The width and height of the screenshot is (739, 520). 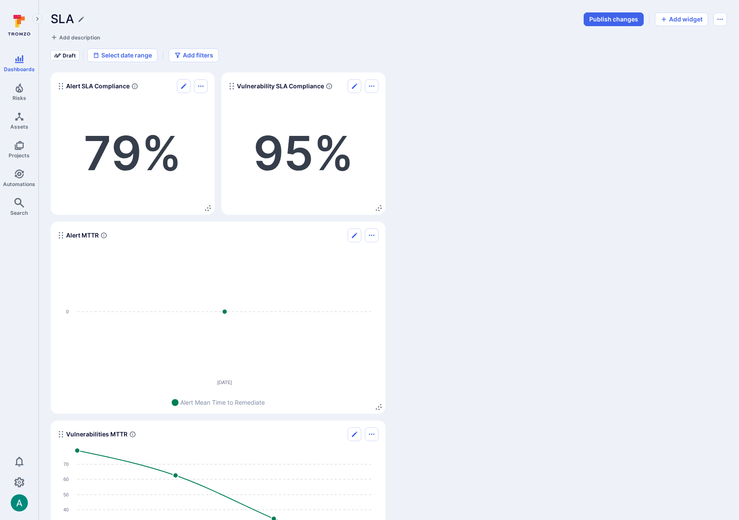 What do you see at coordinates (75, 37) in the screenshot?
I see `button: Add description` at bounding box center [75, 37].